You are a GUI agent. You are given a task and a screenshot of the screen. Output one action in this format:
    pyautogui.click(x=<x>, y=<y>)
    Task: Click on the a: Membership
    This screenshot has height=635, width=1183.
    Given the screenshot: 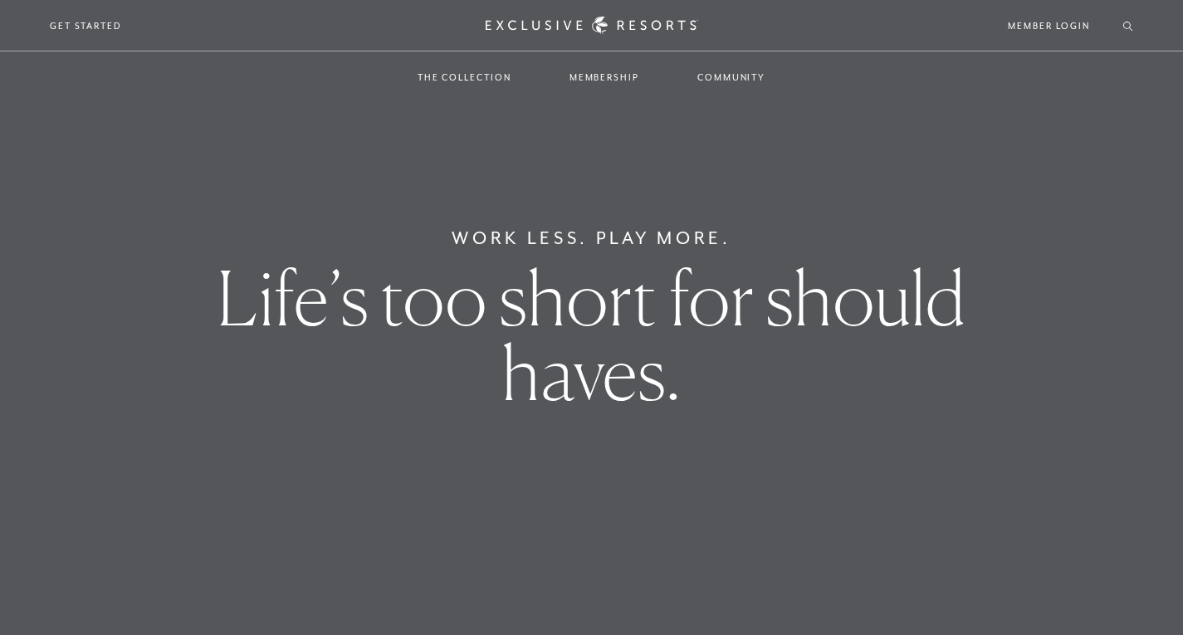 What is the action you would take?
    pyautogui.click(x=605, y=77)
    